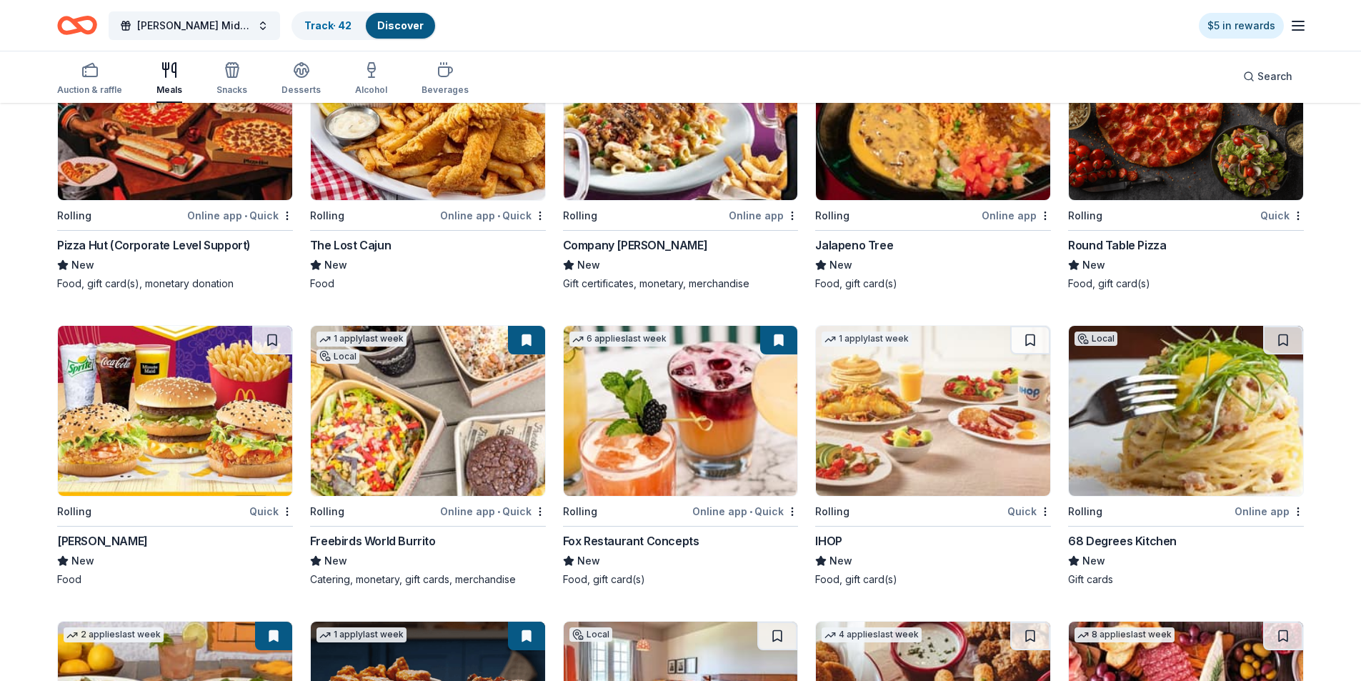 This screenshot has height=681, width=1361. Describe the element at coordinates (169, 90) in the screenshot. I see `div: Meals` at that location.